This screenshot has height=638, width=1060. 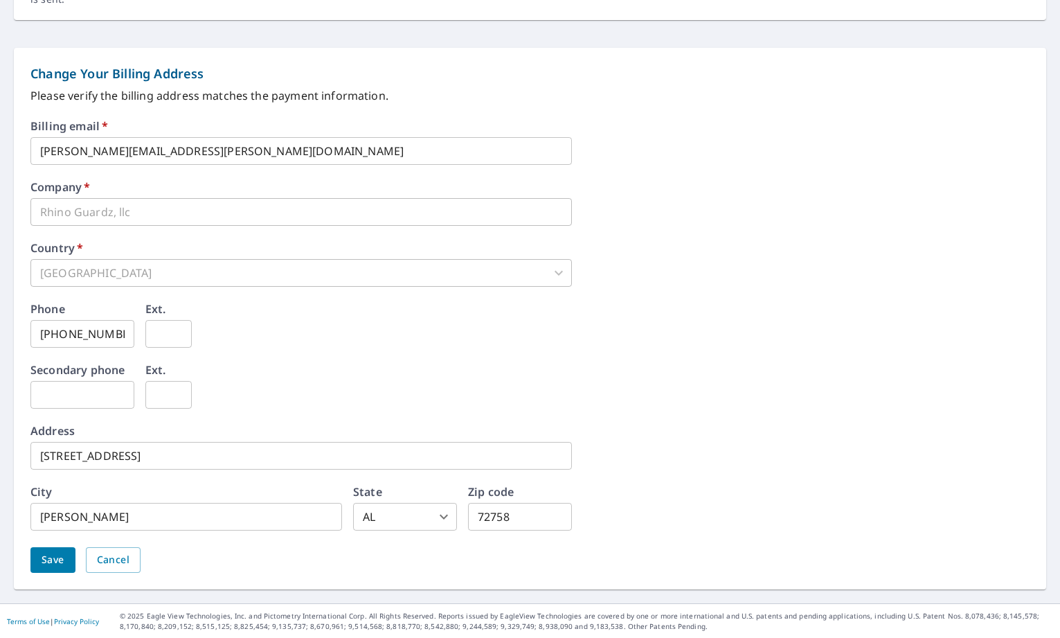 I want to click on label: Address, so click(x=53, y=431).